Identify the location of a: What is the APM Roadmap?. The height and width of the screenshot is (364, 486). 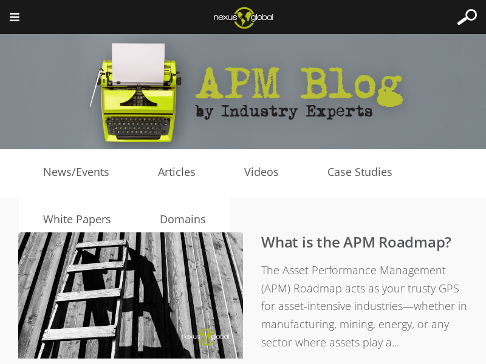
(356, 242).